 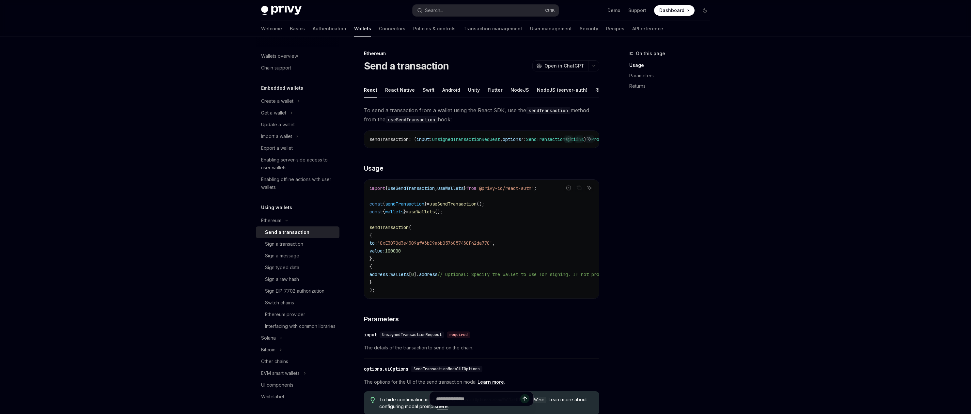 I want to click on button: Unity, so click(x=474, y=90).